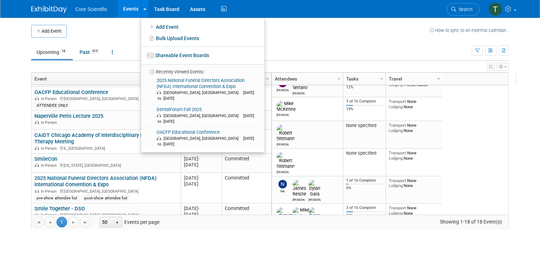 The height and width of the screenshot is (259, 540). What do you see at coordinates (106, 222) in the screenshot?
I see `span: 50` at bounding box center [106, 222].